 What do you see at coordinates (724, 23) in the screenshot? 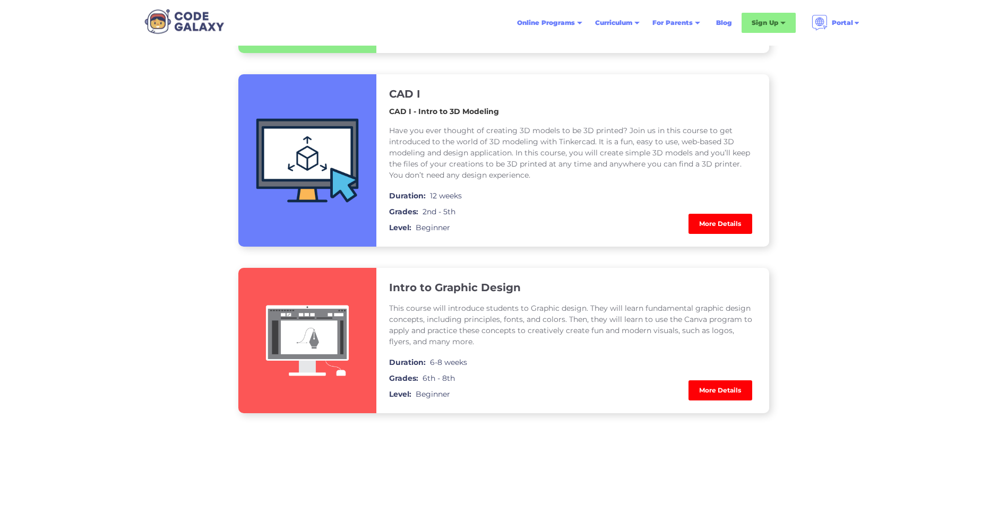
I see `a: Blog` at bounding box center [724, 23].